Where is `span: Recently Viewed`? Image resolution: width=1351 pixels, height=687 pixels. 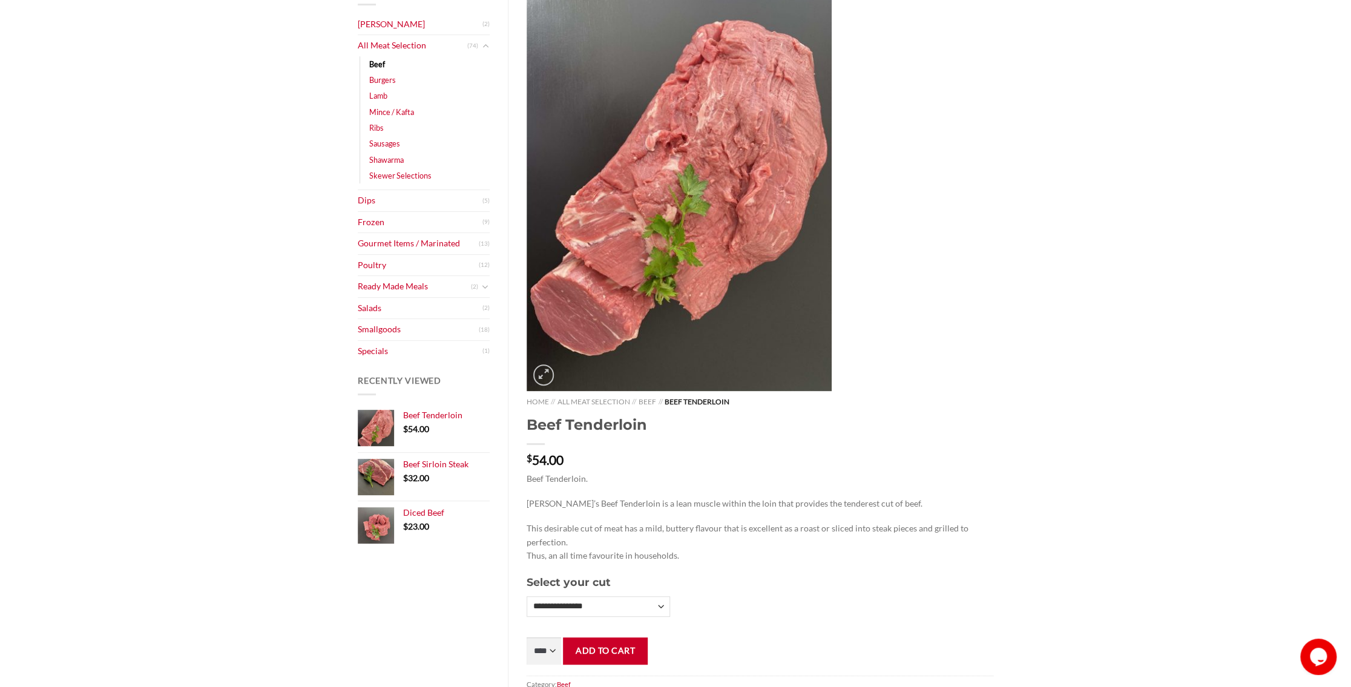 span: Recently Viewed is located at coordinates (399, 380).